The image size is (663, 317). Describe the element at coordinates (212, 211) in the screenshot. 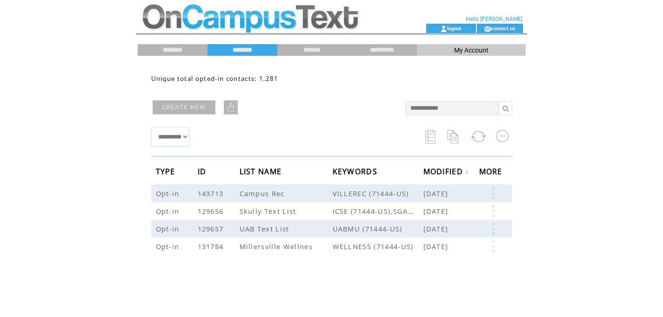

I see `span: 129656` at that location.